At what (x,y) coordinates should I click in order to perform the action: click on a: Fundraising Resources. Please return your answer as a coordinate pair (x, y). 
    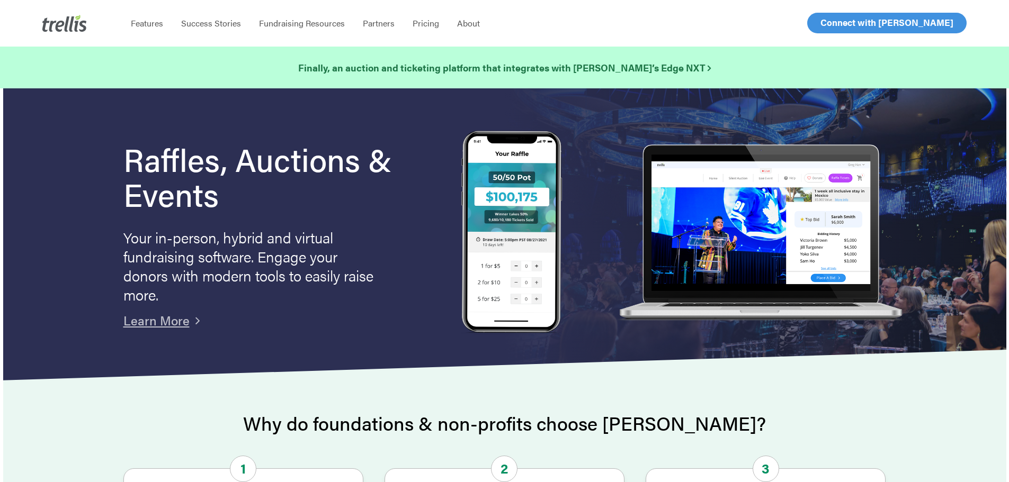
    Looking at the image, I should click on (302, 23).